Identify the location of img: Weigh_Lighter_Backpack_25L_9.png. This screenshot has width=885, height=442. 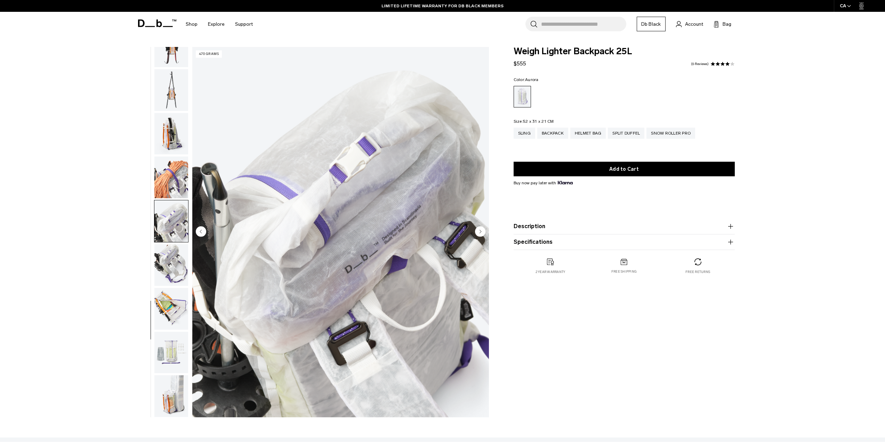
(171, 90).